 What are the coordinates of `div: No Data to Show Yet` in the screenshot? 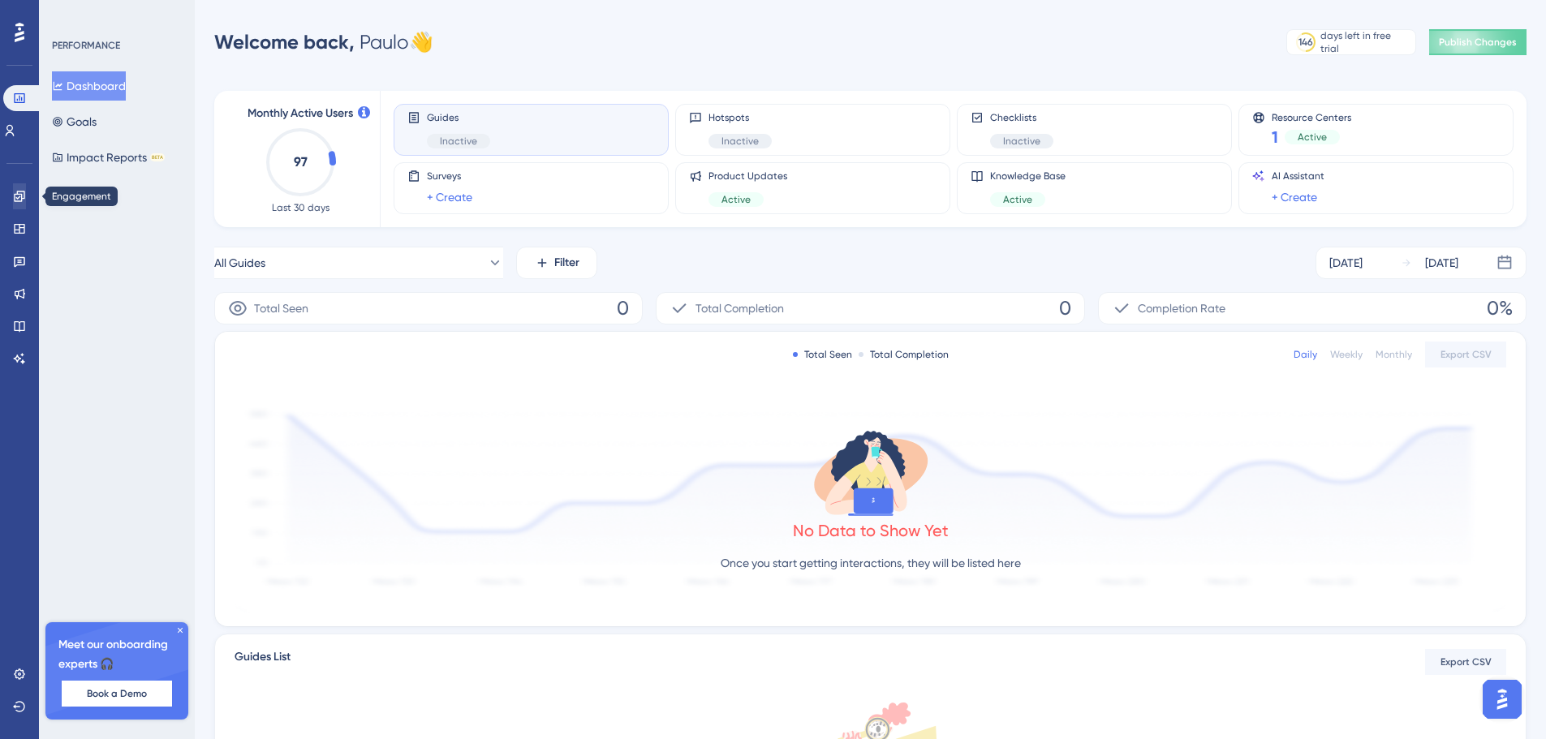 It's located at (871, 531).